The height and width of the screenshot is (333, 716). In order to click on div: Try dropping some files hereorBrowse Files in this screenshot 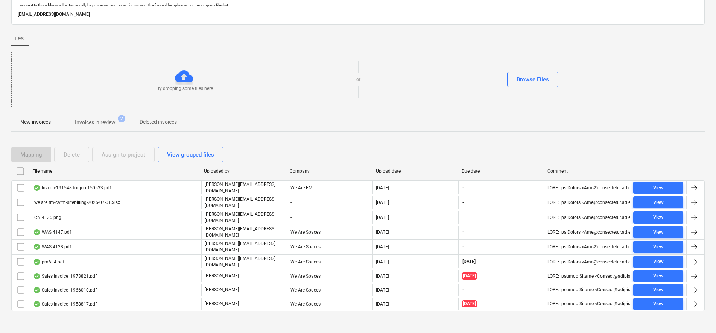, I will do `click(358, 79)`.